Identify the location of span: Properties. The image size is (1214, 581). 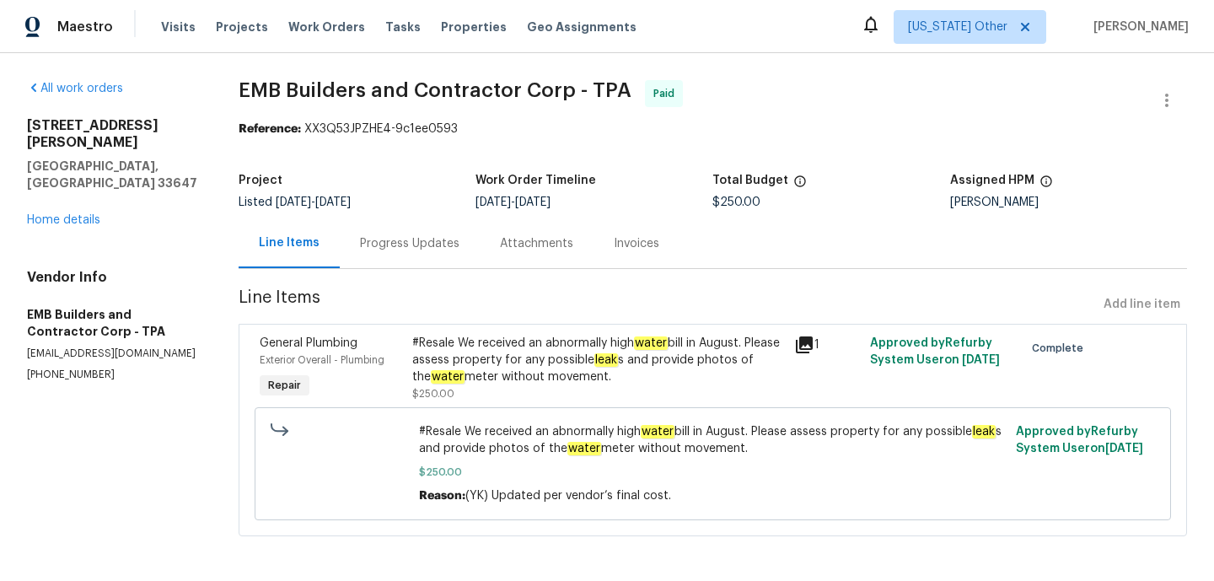
(474, 27).